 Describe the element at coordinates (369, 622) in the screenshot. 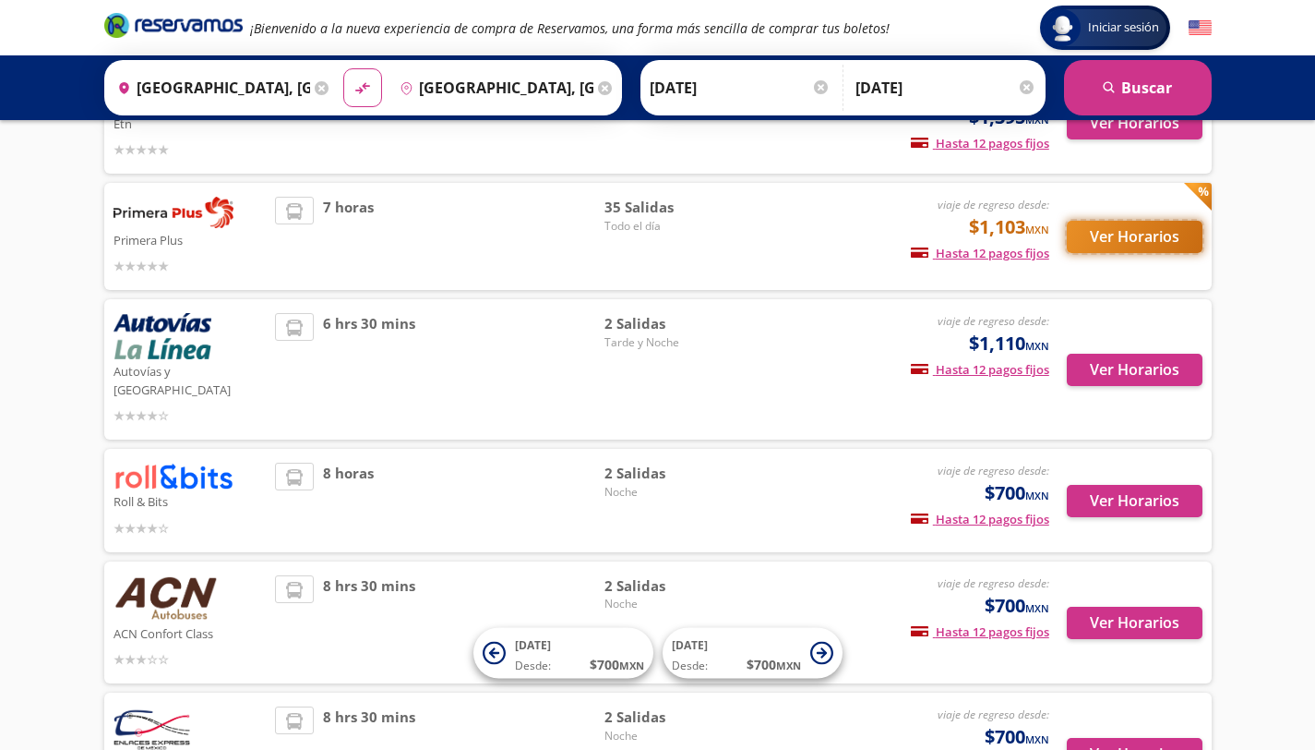

I see `span: 8 hrs 30 mins` at that location.